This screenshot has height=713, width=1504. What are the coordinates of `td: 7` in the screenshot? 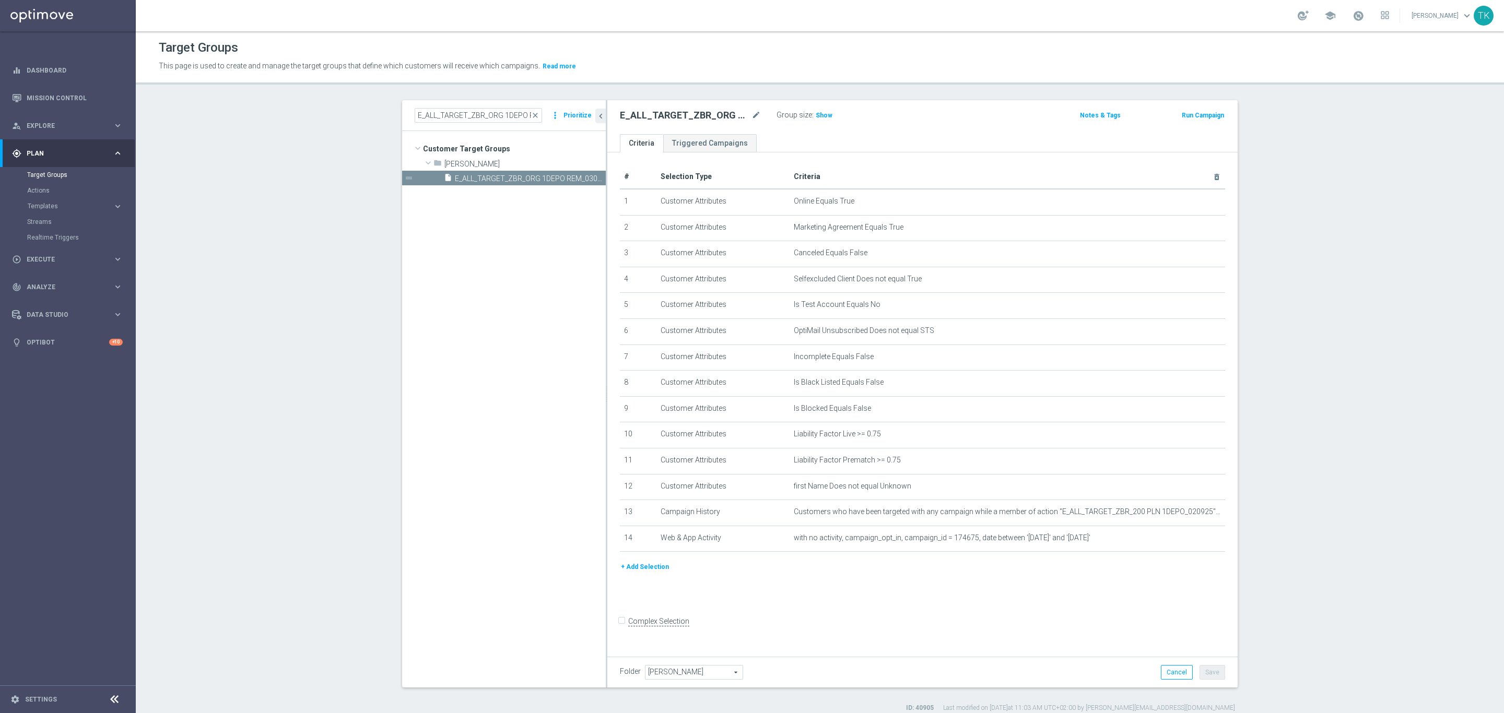 It's located at (638, 358).